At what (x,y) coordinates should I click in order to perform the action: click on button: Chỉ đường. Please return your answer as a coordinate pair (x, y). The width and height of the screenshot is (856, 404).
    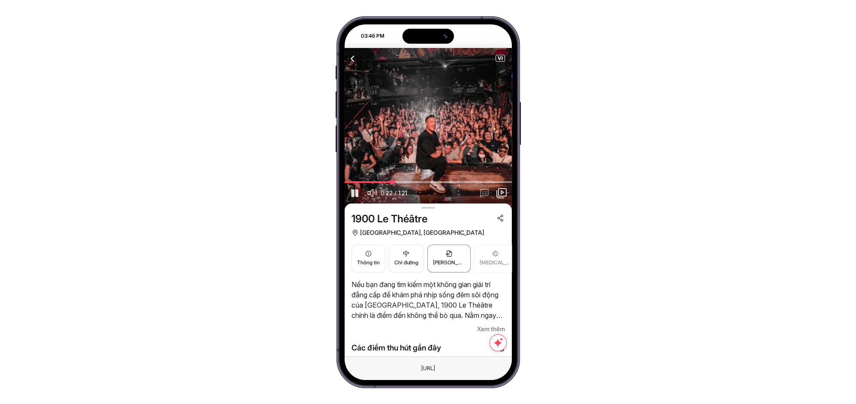
    Looking at the image, I should click on (407, 259).